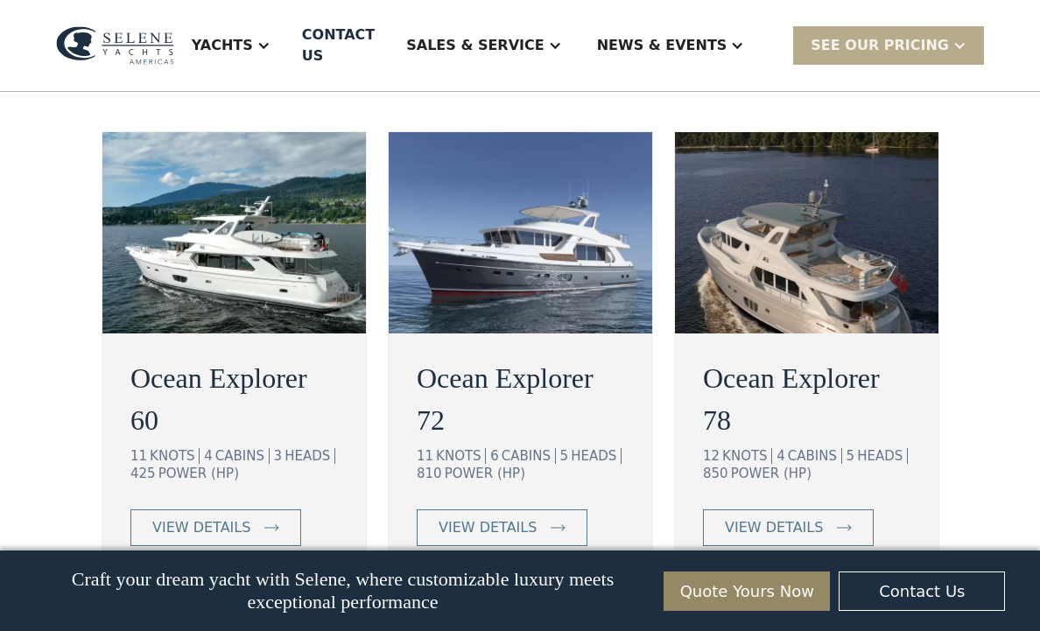 This screenshot has height=631, width=1040. Describe the element at coordinates (343, 591) in the screenshot. I see `p: Craft your dream yacht with Selene, where customizable luxury meets exceptional performance` at that location.